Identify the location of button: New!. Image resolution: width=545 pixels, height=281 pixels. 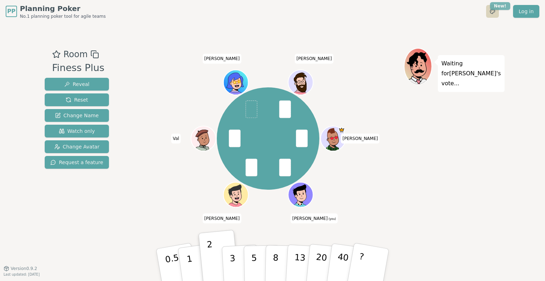
(493, 11).